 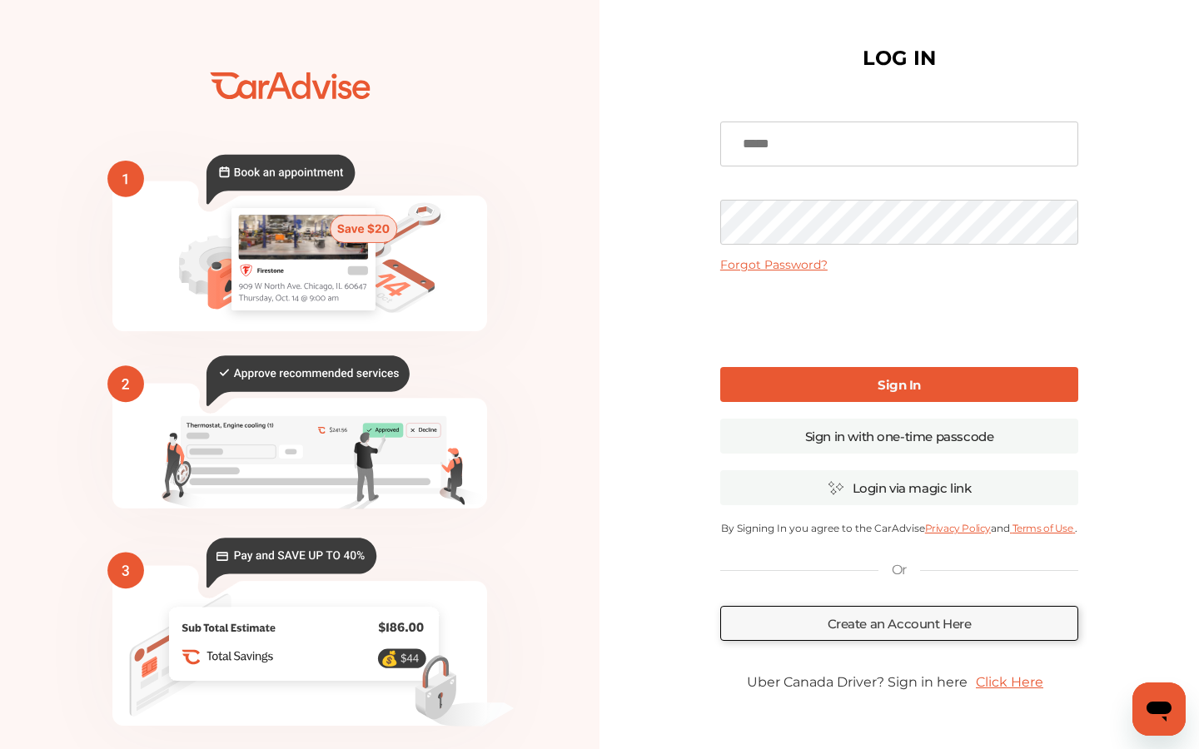 I want to click on img: magic_icon.32c66aac.svg, so click(x=836, y=488).